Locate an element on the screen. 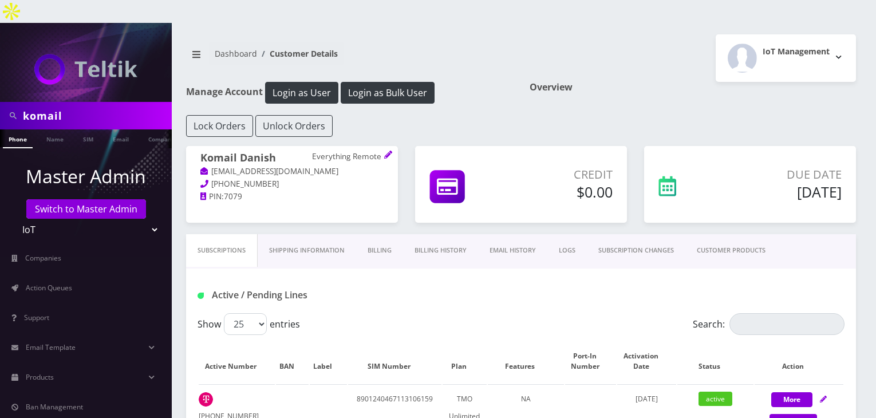  button: Login as Bulk User is located at coordinates (388, 93).